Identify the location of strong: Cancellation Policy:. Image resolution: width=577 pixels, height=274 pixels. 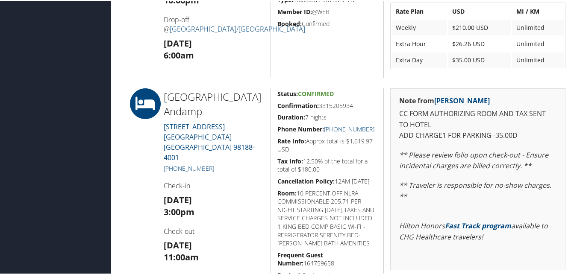
(306, 180).